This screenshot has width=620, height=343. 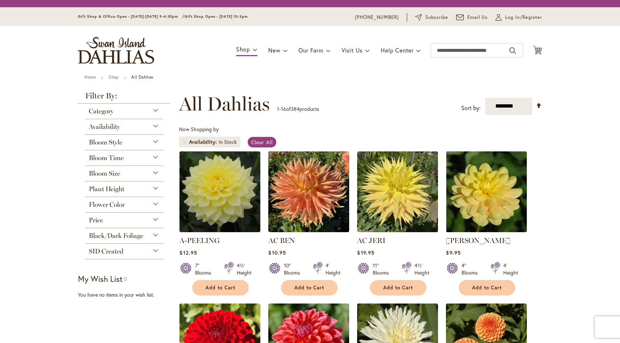 What do you see at coordinates (472, 269) in the screenshot?
I see `div: 4" Blooms` at bounding box center [472, 269].